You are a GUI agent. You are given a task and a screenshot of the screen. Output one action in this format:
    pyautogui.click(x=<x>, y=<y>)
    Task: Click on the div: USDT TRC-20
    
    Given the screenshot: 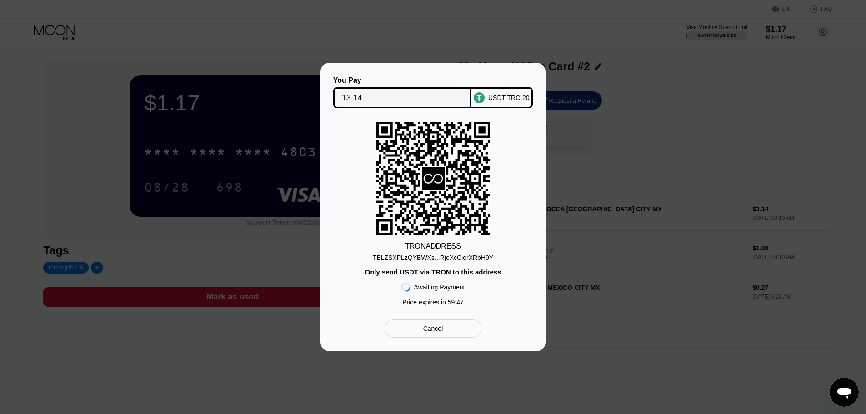 What is the action you would take?
    pyautogui.click(x=509, y=98)
    